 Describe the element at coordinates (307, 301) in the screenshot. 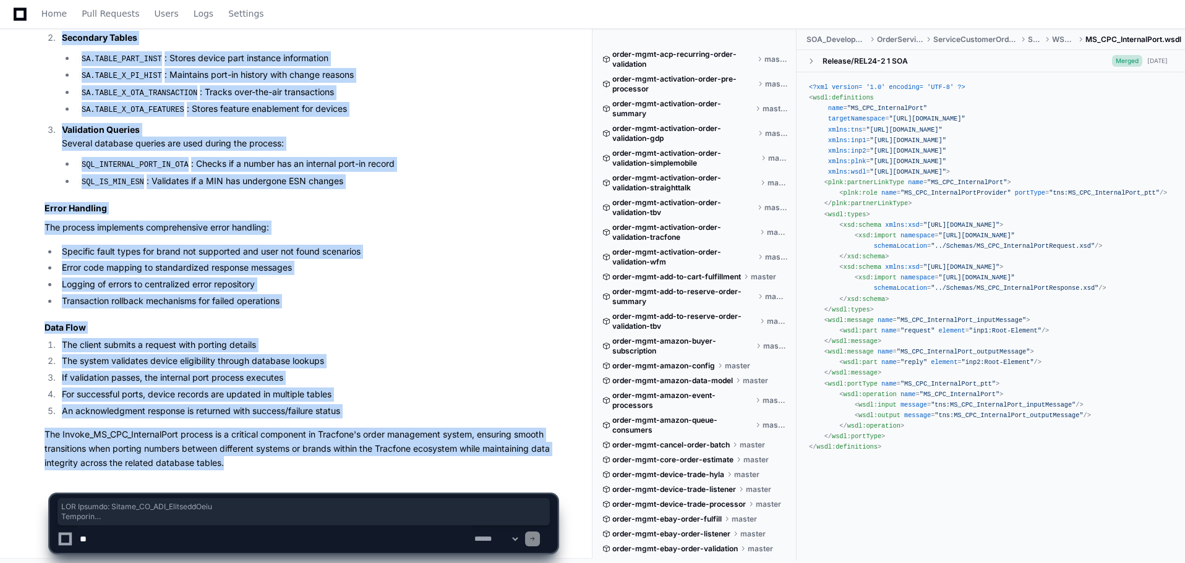

I see `li: Transaction rollback mechanisms for failed operations` at that location.